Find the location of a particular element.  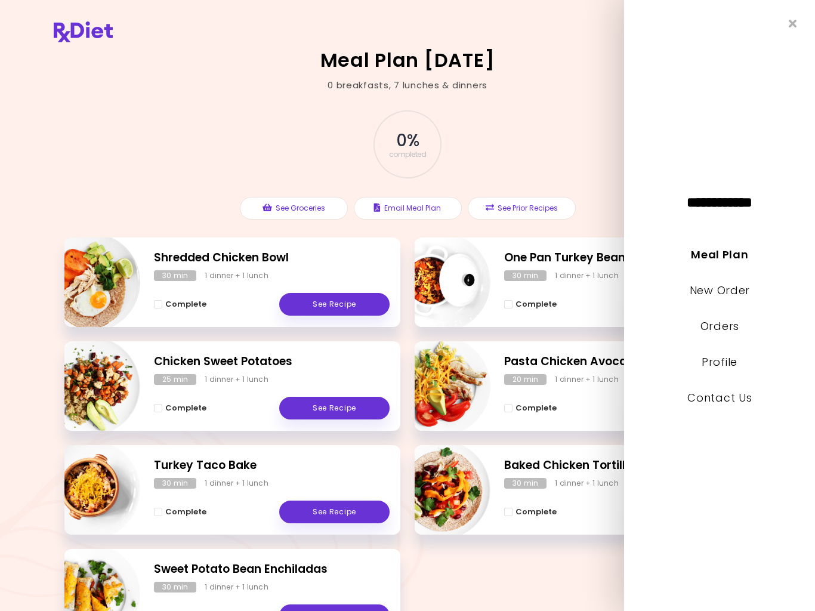

a: Meal Plan is located at coordinates (719, 254).